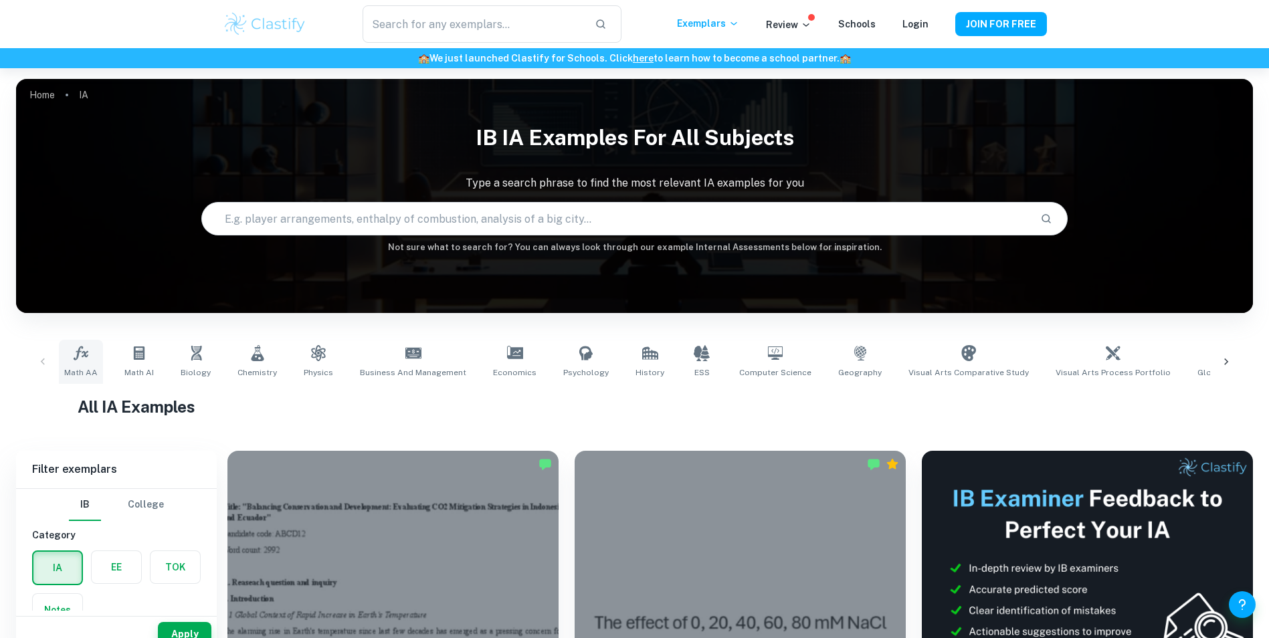 The image size is (1269, 638). I want to click on h1: IB IA examples for all subjects, so click(634, 138).